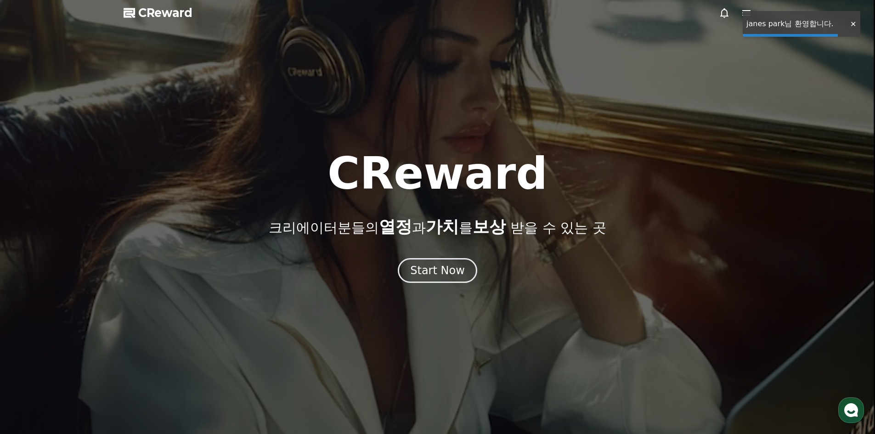  What do you see at coordinates (437, 174) in the screenshot?
I see `h1: CReward` at bounding box center [437, 174].